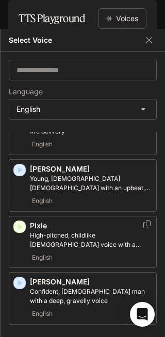 This screenshot has height=337, width=165. I want to click on div: Open Intercom Messenger, so click(142, 315).